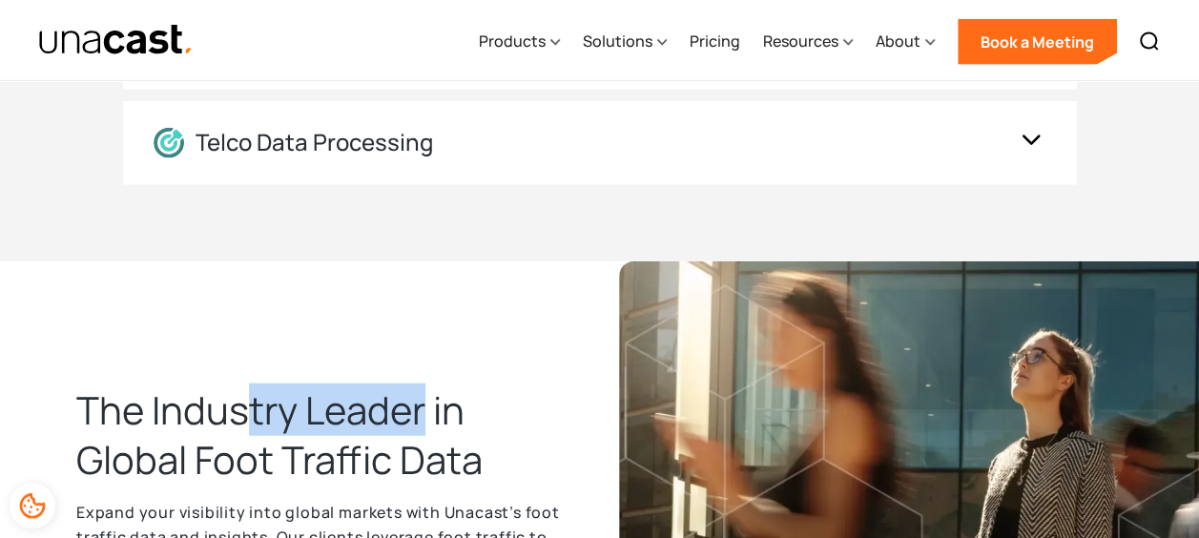  Describe the element at coordinates (324, 435) in the screenshot. I see `h2: The Industry Leader in Global Foot Traffic Data` at that location.